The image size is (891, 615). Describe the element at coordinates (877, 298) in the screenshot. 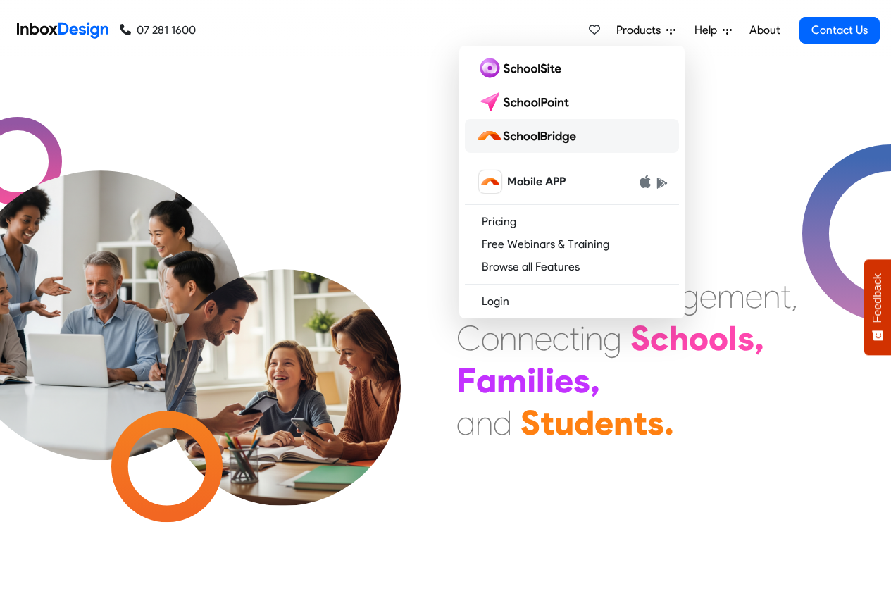

I see `span: Feedback` at that location.